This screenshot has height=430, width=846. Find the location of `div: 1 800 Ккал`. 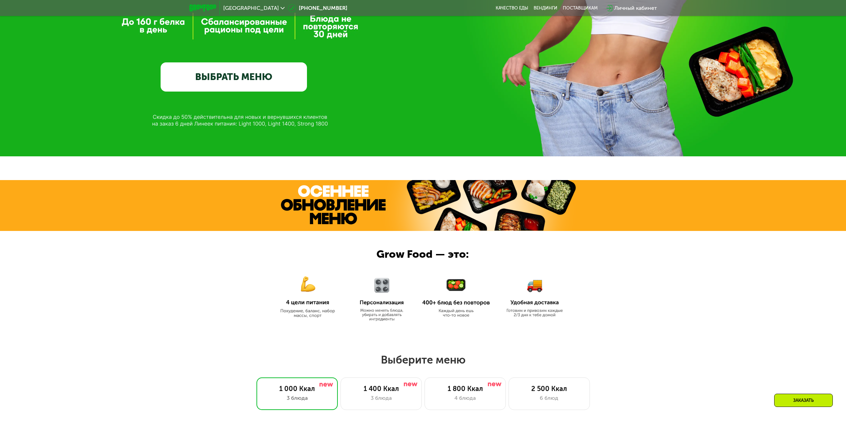

div: 1 800 Ккал is located at coordinates (465, 388).